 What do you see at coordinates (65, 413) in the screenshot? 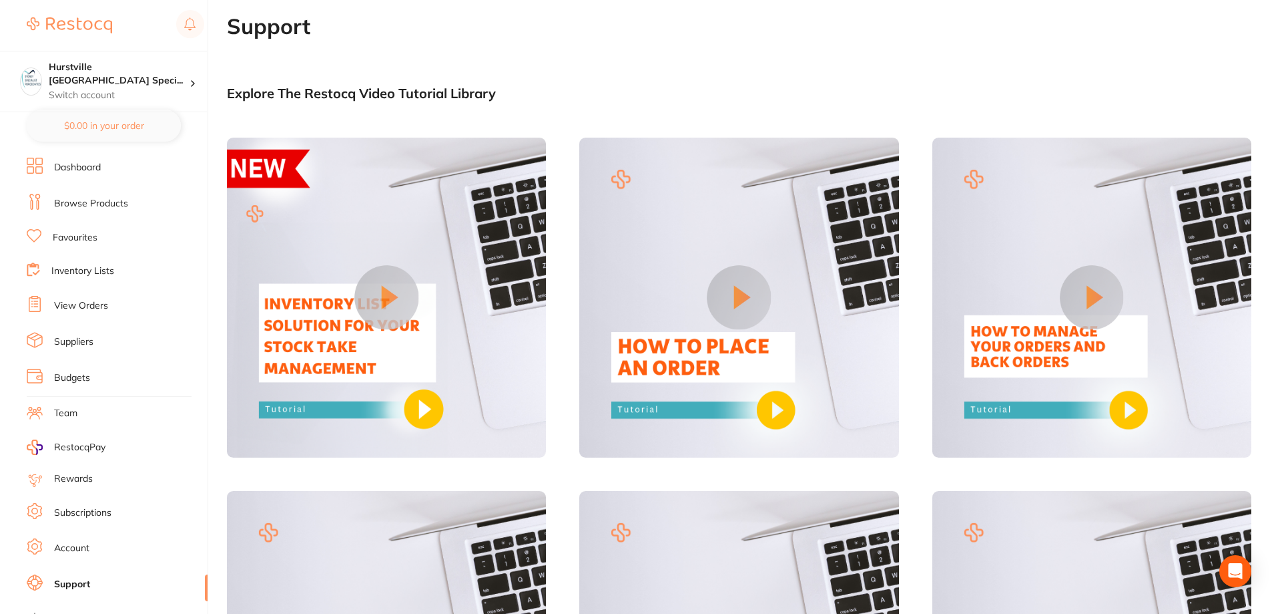
I see `a: Team` at bounding box center [65, 413].